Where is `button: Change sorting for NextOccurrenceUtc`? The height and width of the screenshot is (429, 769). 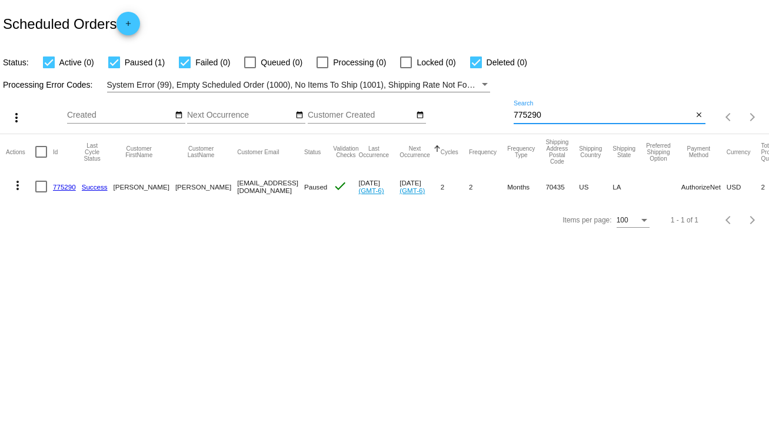
button: Change sorting for NextOccurrenceUtc is located at coordinates (415, 152).